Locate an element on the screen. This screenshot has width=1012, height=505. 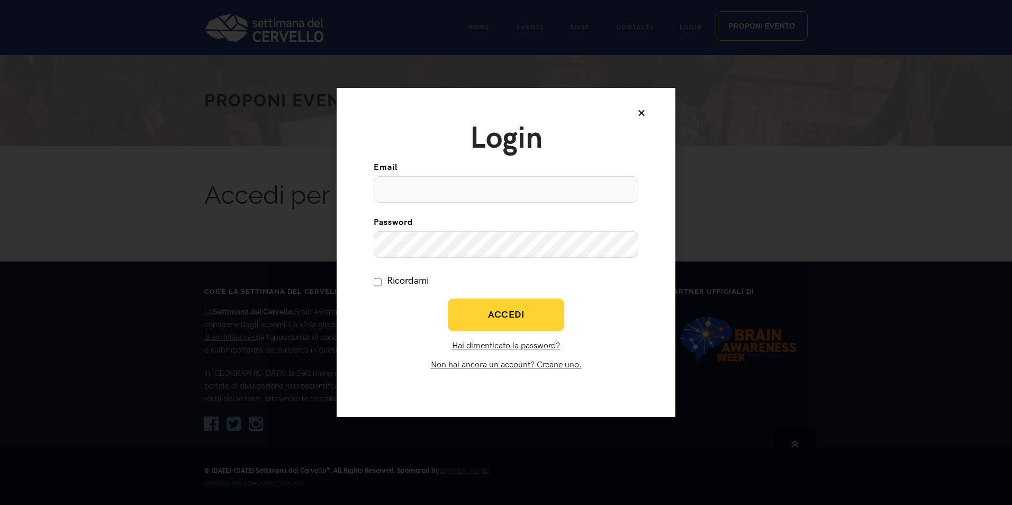
a: Hai dimenticato la password? is located at coordinates (506, 346).